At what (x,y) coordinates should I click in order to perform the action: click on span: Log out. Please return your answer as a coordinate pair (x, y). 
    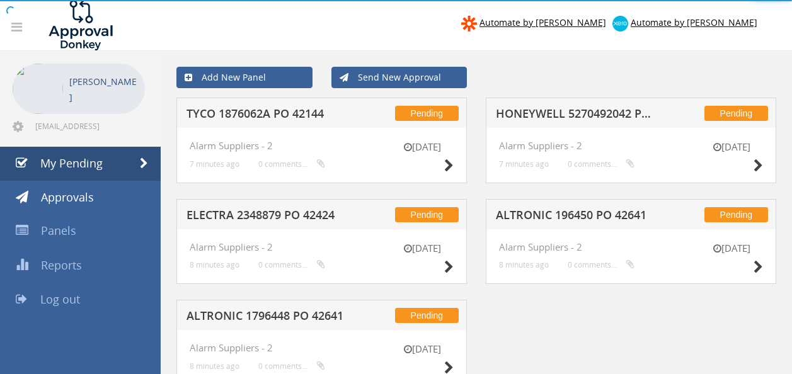
    Looking at the image, I should click on (60, 299).